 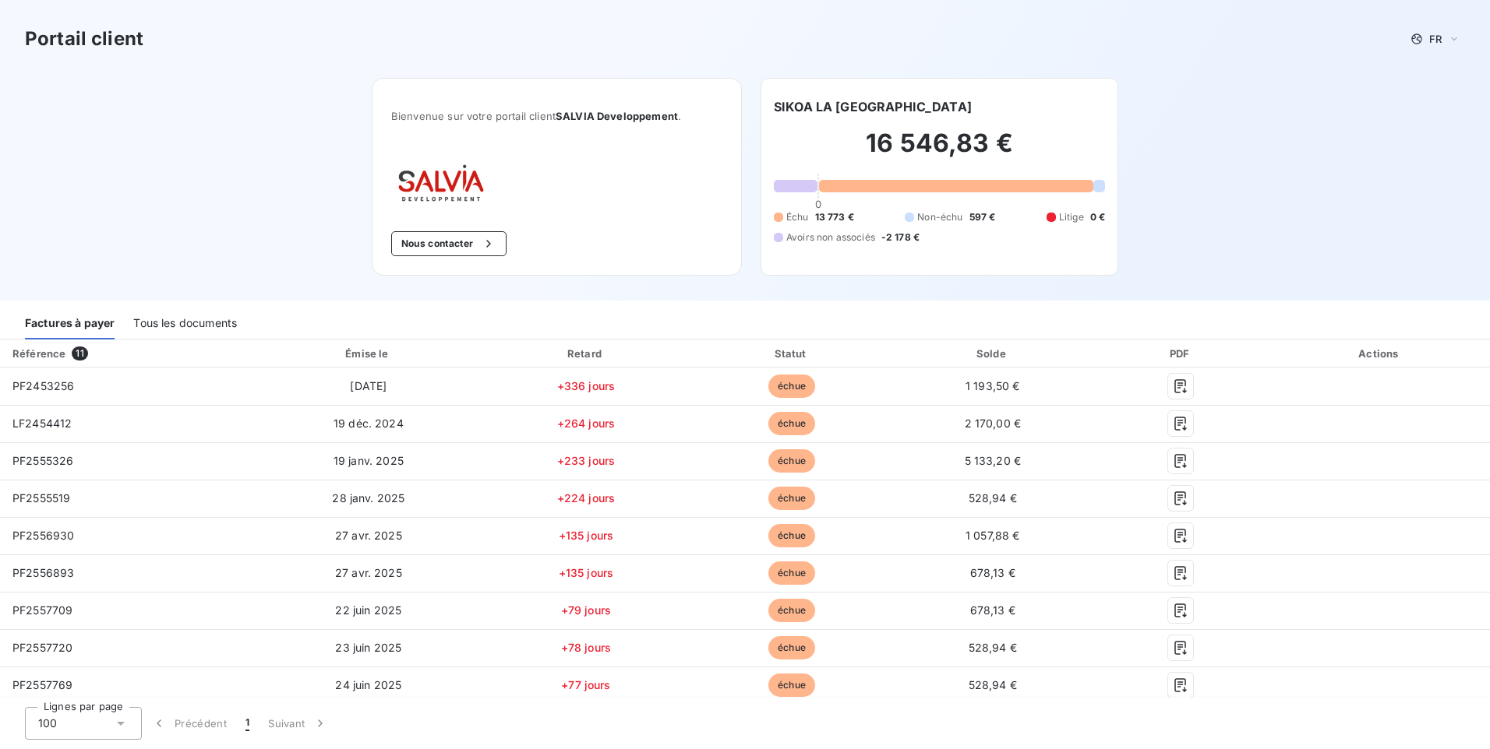 What do you see at coordinates (940, 217) in the screenshot?
I see `span: Non-échu` at bounding box center [940, 217].